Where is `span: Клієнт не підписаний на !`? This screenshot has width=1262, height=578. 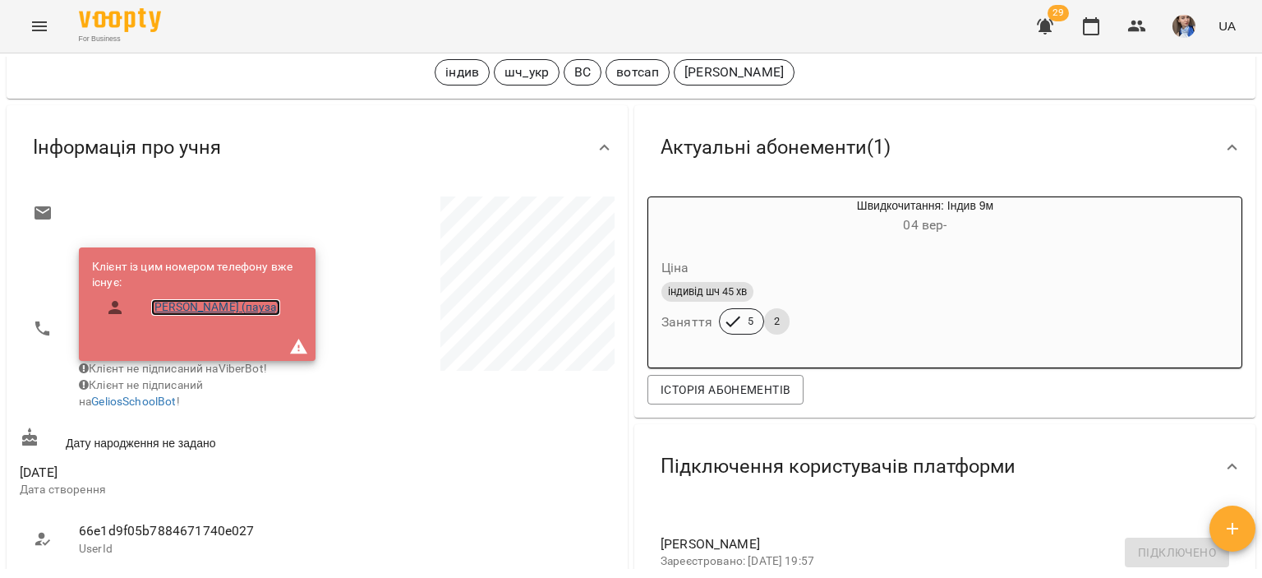 span: Клієнт не підписаний на ! is located at coordinates (141, 393).